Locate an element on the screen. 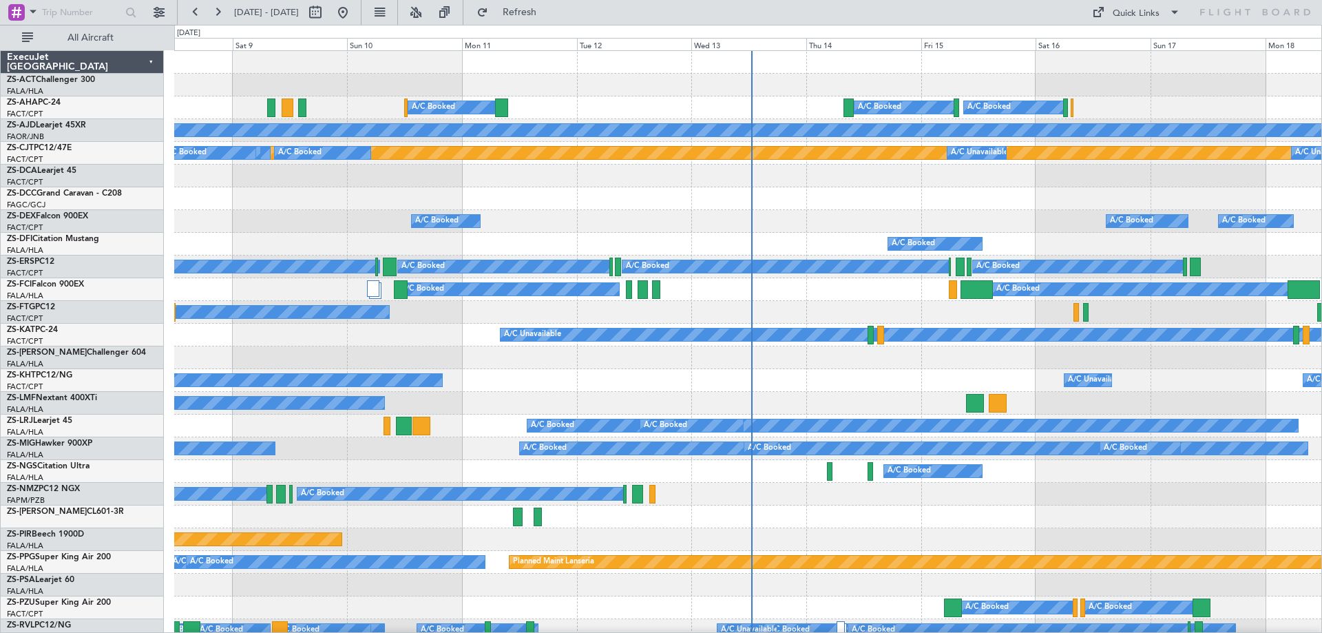 The width and height of the screenshot is (1322, 633). span: ZS-FCI is located at coordinates (19, 284).